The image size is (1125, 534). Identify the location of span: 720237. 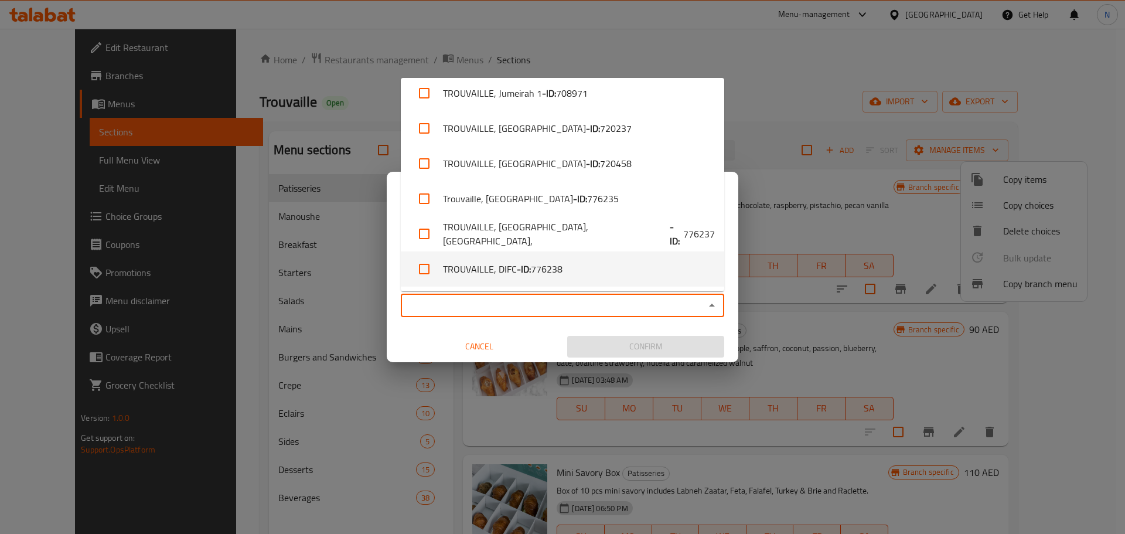
(616, 128).